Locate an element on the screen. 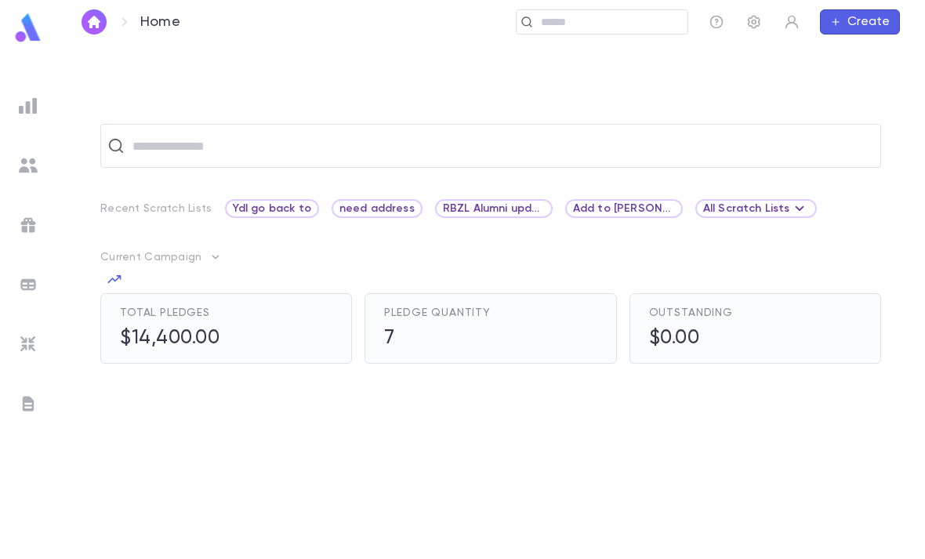 Image resolution: width=925 pixels, height=559 pixels. div: Ydl go back to is located at coordinates (272, 208).